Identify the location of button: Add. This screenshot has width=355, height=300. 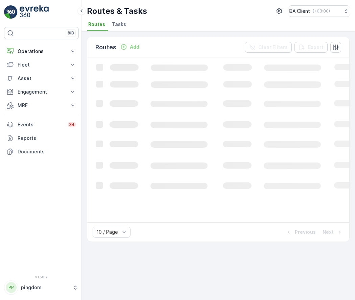
(130, 47).